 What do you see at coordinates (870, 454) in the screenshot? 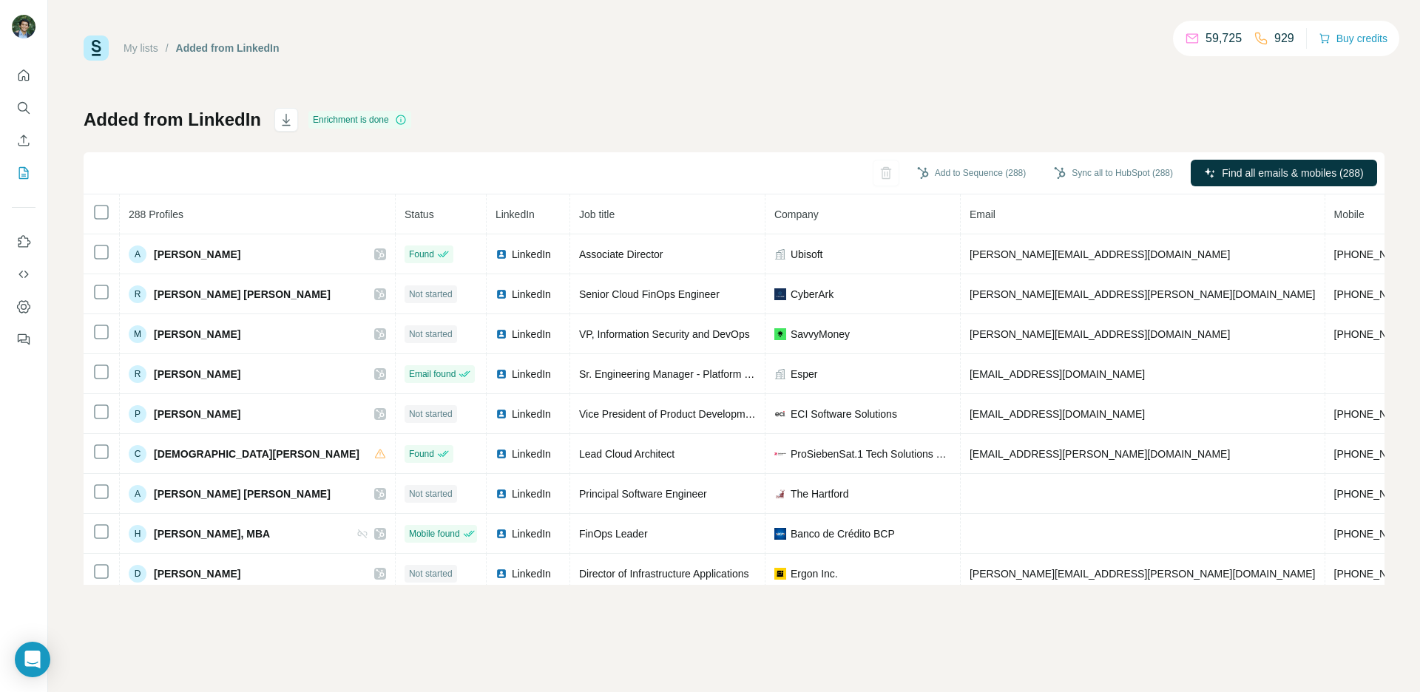
I see `span: ProSiebenSat.1 Tech Solutions GmbH` at bounding box center [870, 454].